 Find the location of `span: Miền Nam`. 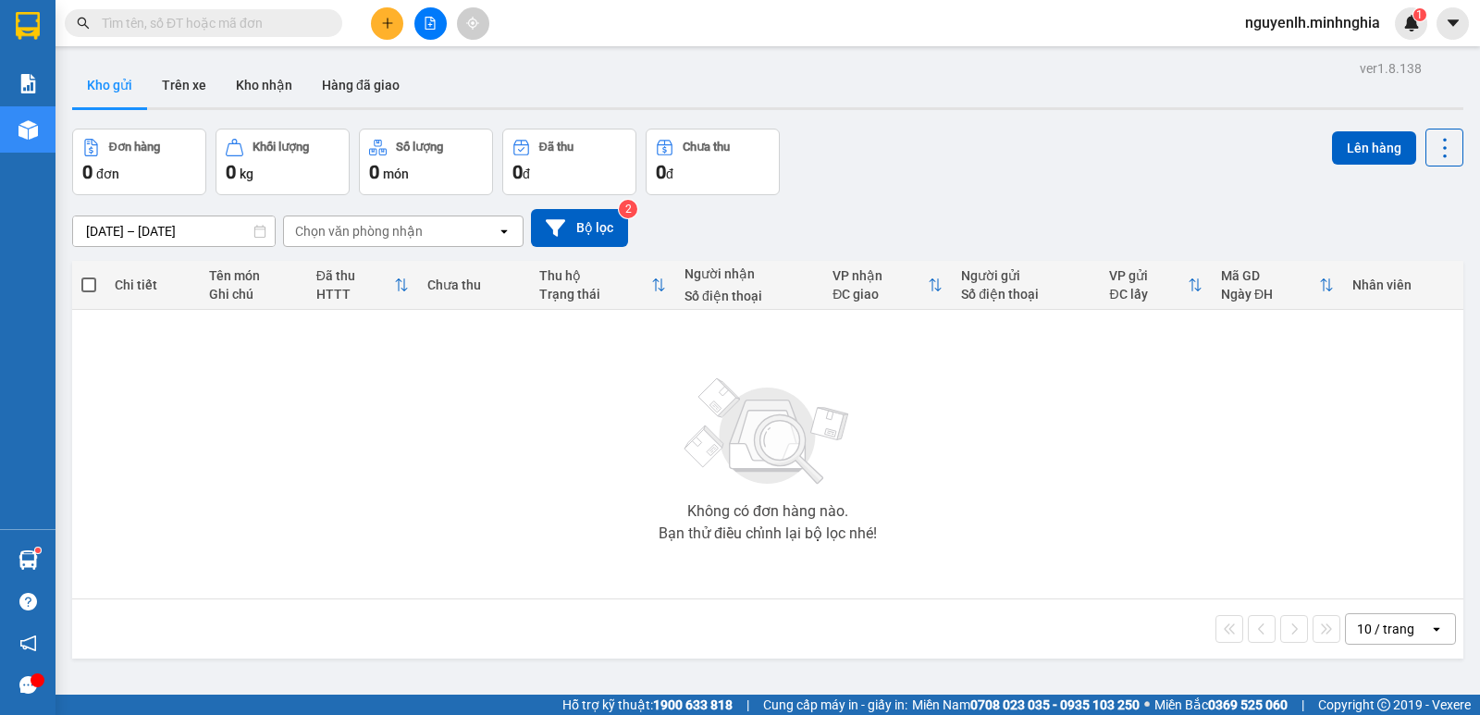

span: Miền Nam is located at coordinates (1026, 705).